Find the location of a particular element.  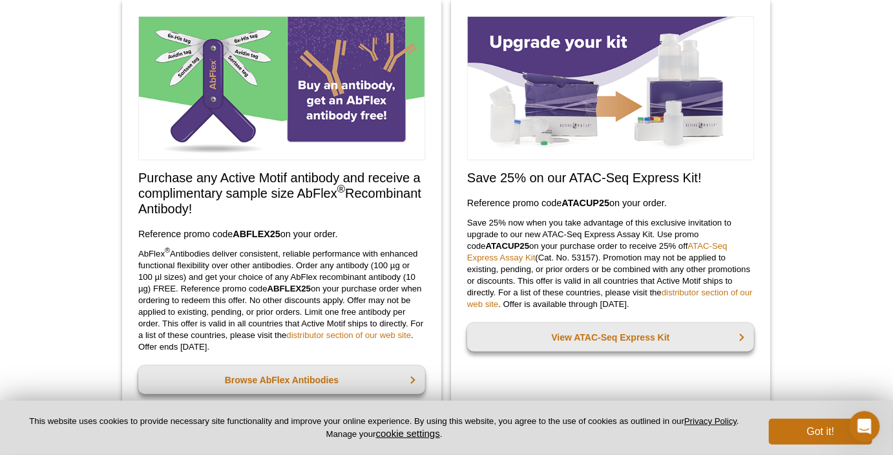

button: cookie settings is located at coordinates (408, 433).